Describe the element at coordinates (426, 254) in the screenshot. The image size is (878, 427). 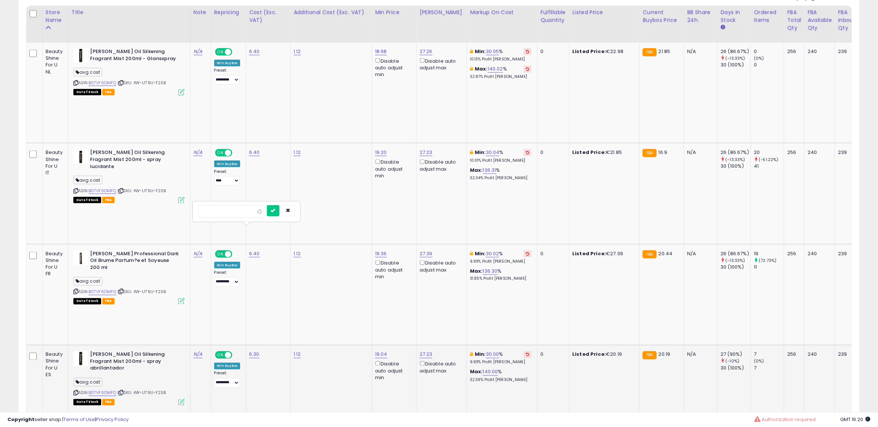
I see `a: 27.39` at that location.